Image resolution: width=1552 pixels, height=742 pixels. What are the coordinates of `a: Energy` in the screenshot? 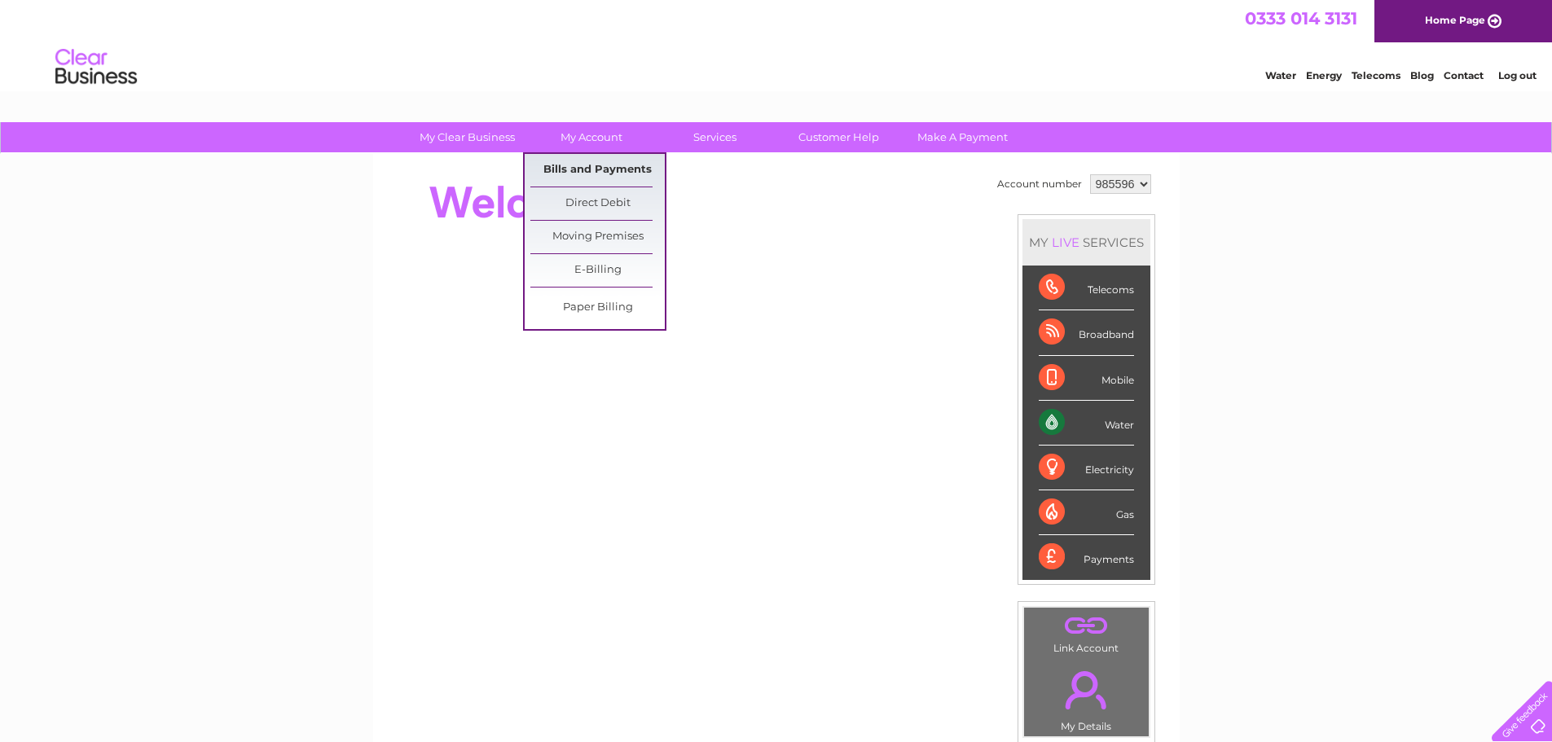 It's located at (1324, 75).